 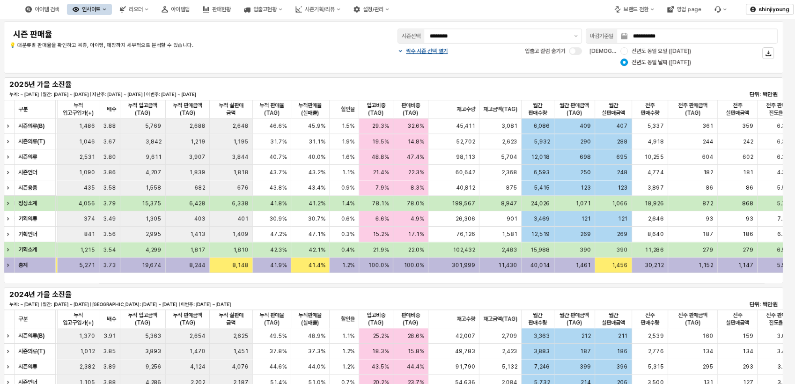 What do you see at coordinates (348, 265) in the screenshot?
I see `span: 1.2%` at bounding box center [348, 265].